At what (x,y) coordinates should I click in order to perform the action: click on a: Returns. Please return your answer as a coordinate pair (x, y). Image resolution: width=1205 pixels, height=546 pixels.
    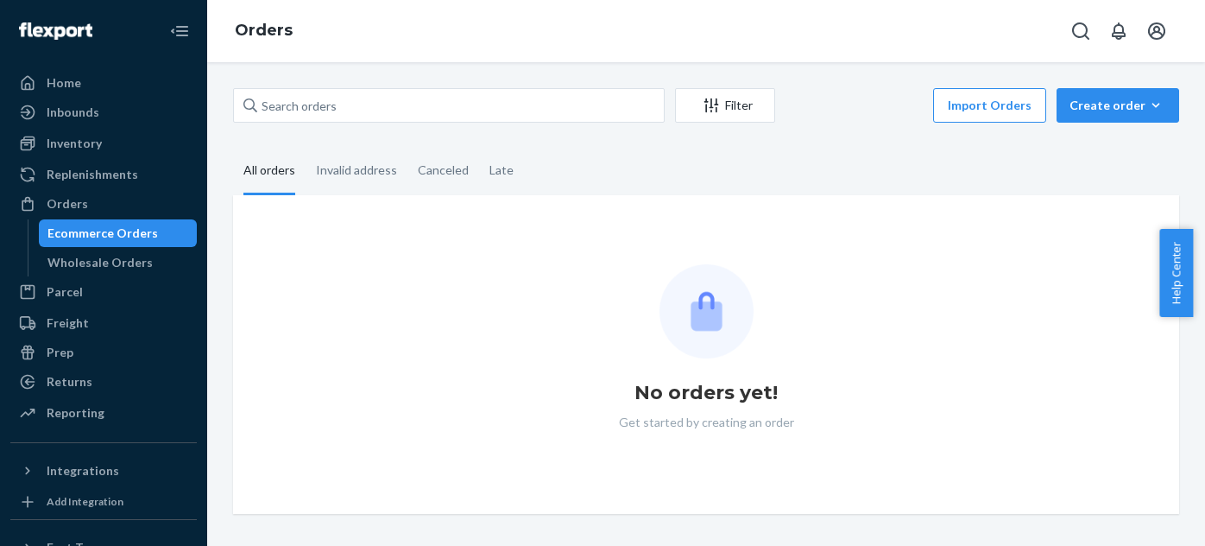
    Looking at the image, I should click on (104, 382).